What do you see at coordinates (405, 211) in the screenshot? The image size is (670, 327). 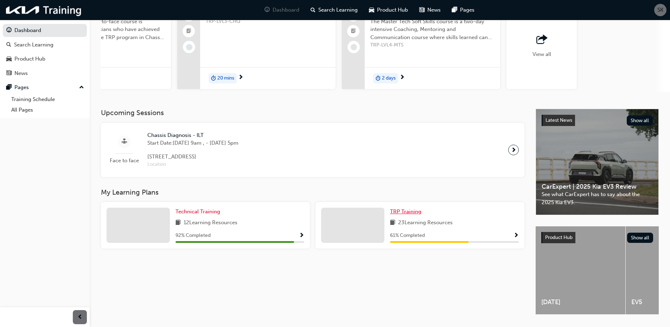 I see `span: TRP Training` at bounding box center [405, 211].